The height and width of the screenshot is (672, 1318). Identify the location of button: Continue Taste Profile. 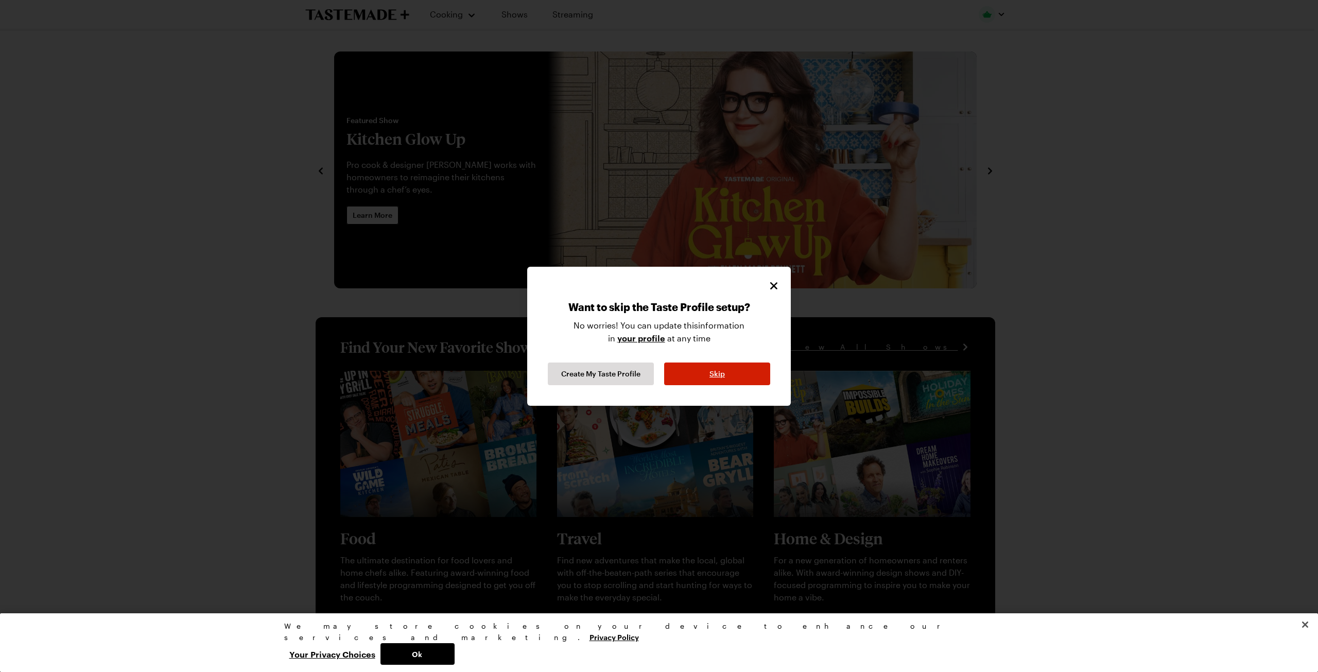
(601, 374).